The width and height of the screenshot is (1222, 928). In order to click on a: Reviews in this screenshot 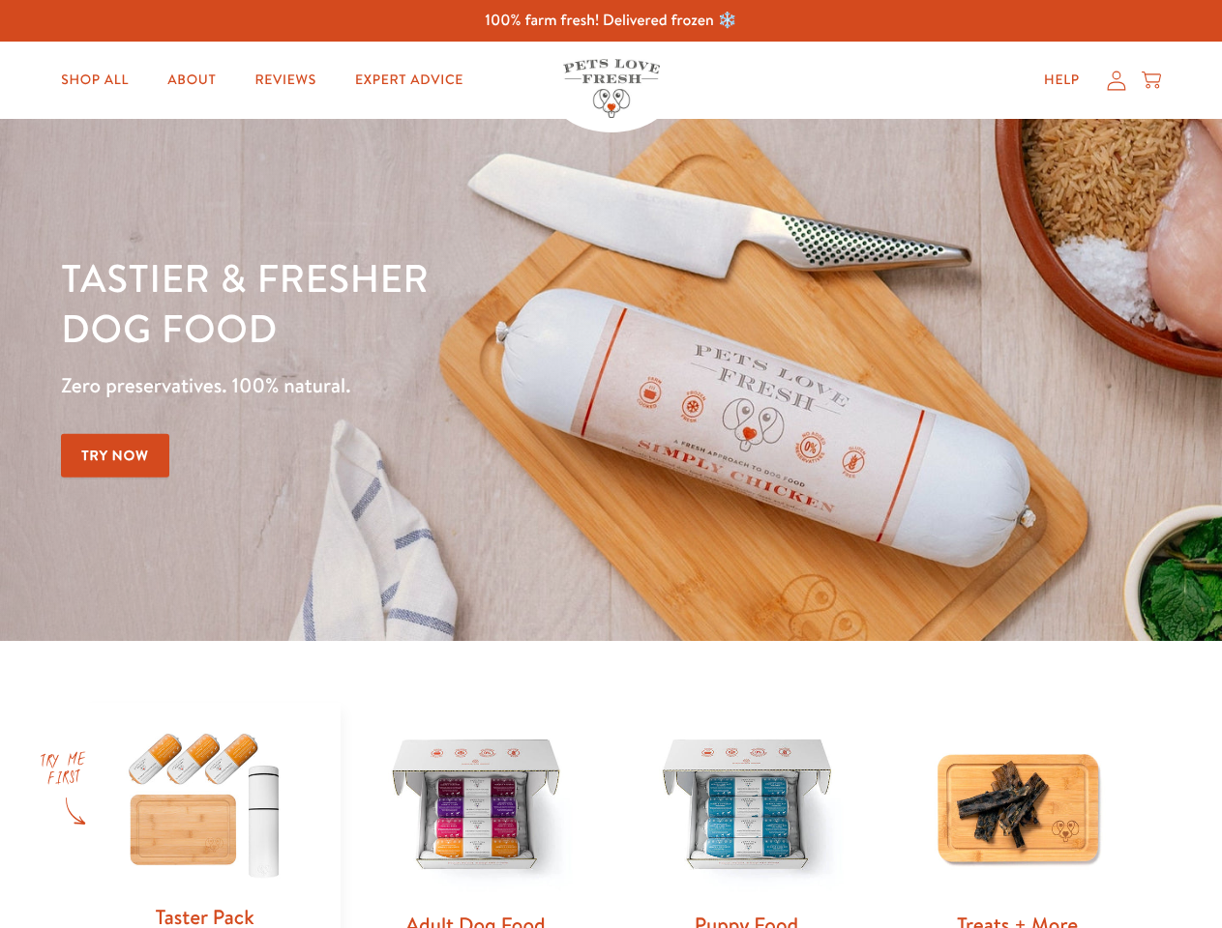, I will do `click(284, 80)`.